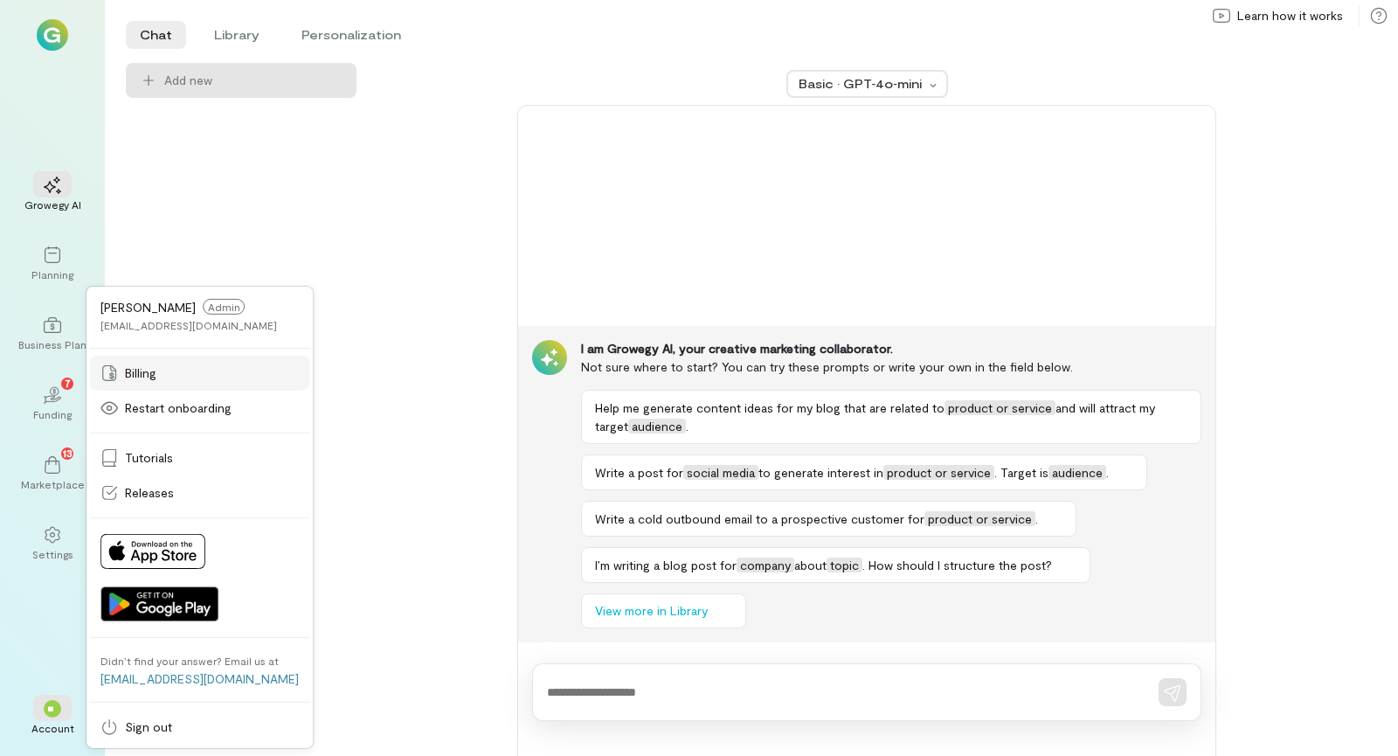 The height and width of the screenshot is (756, 1398). What do you see at coordinates (52, 344) in the screenshot?
I see `div: Business Plan` at bounding box center [52, 344].